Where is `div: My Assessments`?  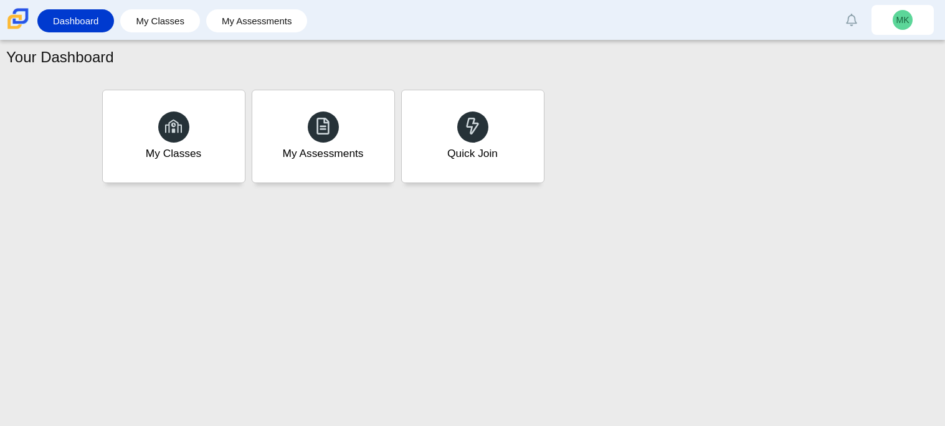
div: My Assessments is located at coordinates (323, 153).